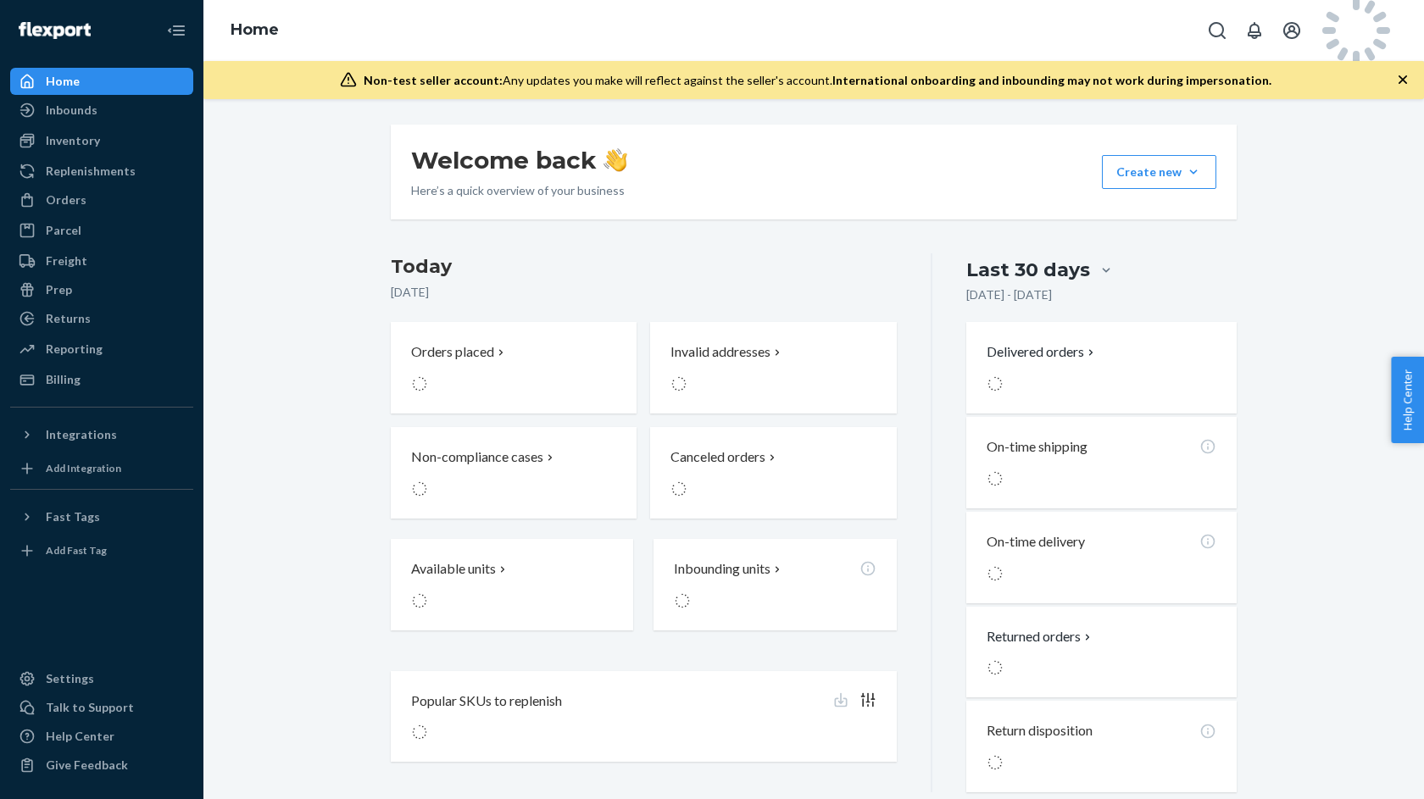 The width and height of the screenshot is (1424, 799). What do you see at coordinates (64, 231) in the screenshot?
I see `div: Parcel` at bounding box center [64, 231].